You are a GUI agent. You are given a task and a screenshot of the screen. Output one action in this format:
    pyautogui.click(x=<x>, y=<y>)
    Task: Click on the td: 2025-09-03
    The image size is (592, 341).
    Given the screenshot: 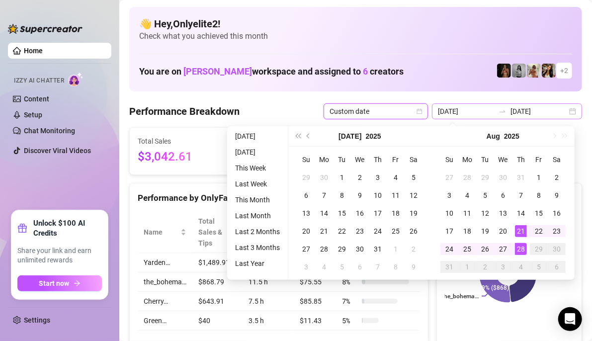 What is the action you would take?
    pyautogui.click(x=503, y=267)
    